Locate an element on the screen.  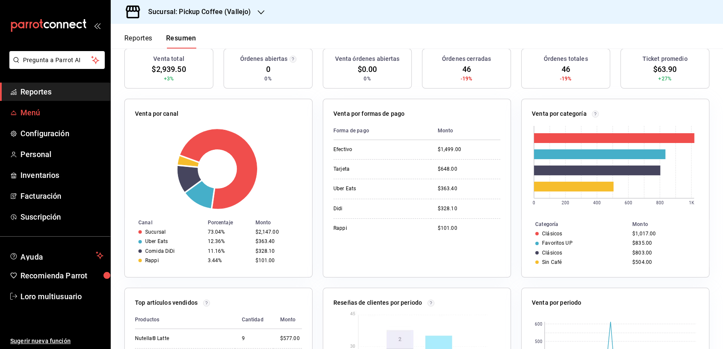
p: Reseñas de clientes por periodo is located at coordinates (378, 303).